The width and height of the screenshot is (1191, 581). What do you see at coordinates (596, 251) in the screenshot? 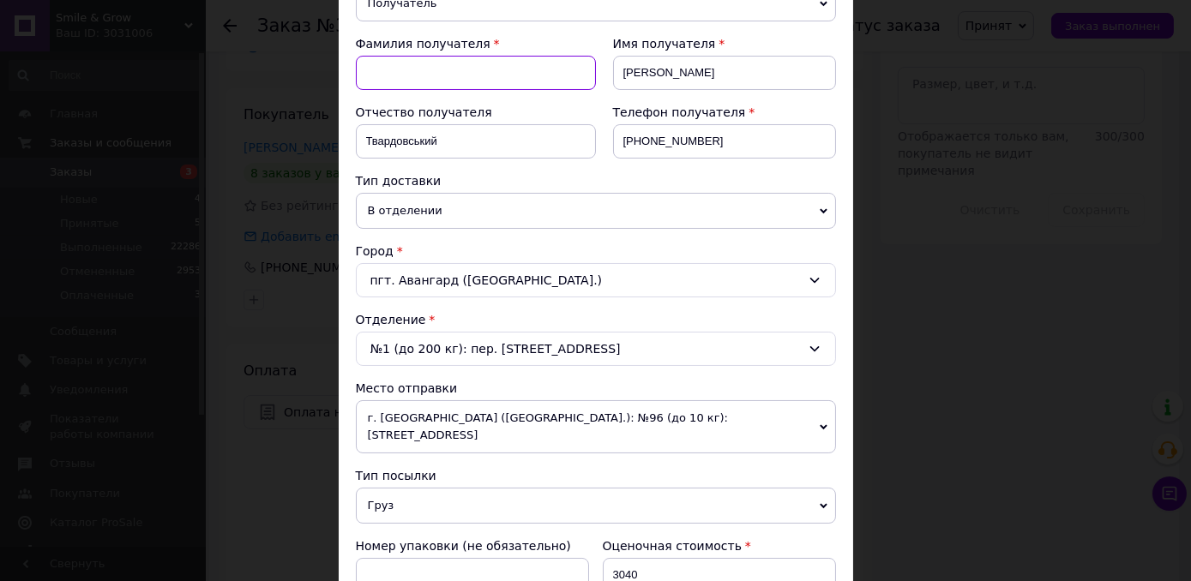
I see `div: Город` at bounding box center [596, 251].